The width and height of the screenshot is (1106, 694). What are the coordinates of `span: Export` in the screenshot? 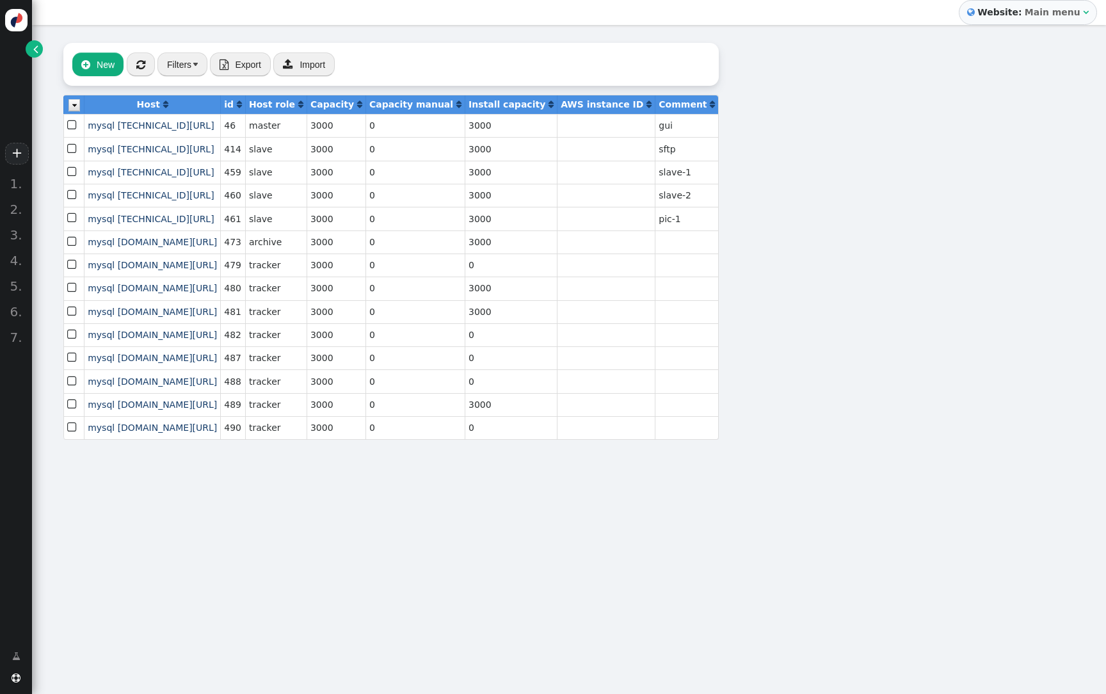 It's located at (248, 65).